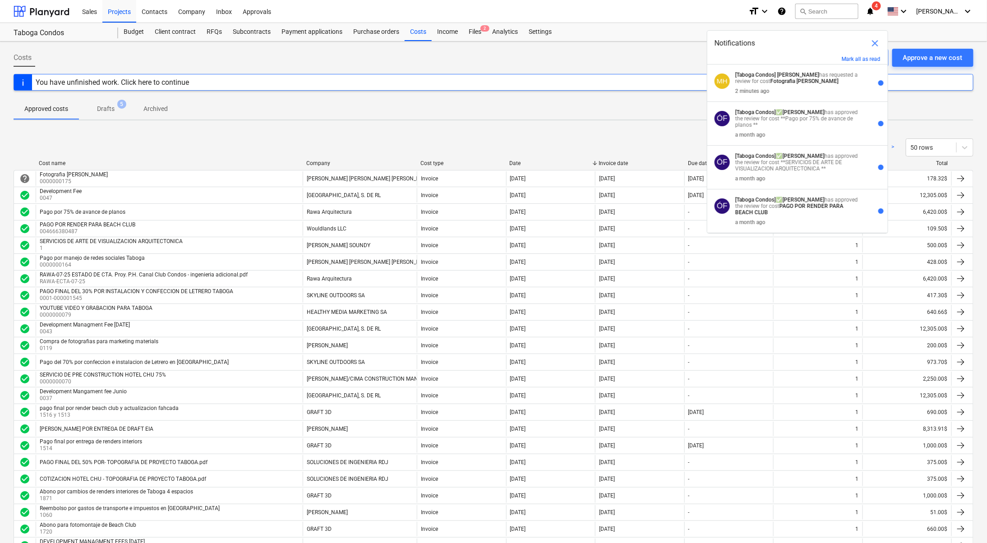 This screenshot has height=543, width=987. I want to click on a: Purchase orders, so click(376, 32).